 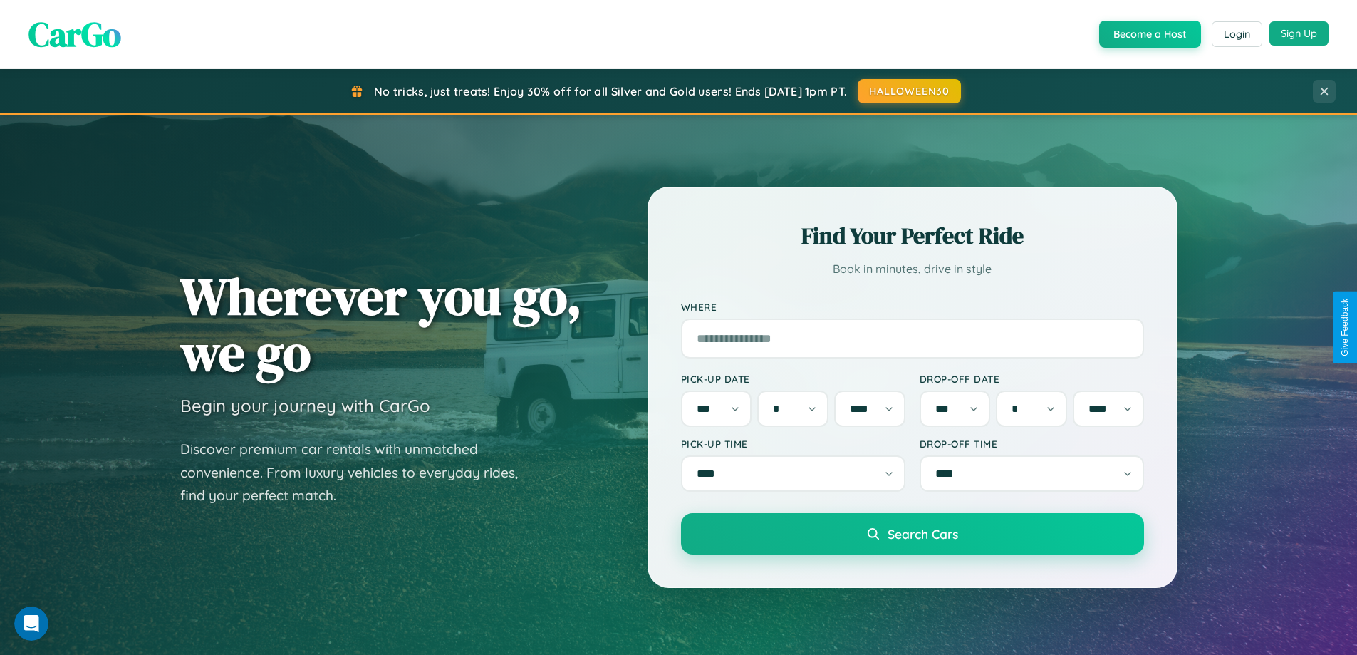 I want to click on span: CarGo, so click(x=75, y=34).